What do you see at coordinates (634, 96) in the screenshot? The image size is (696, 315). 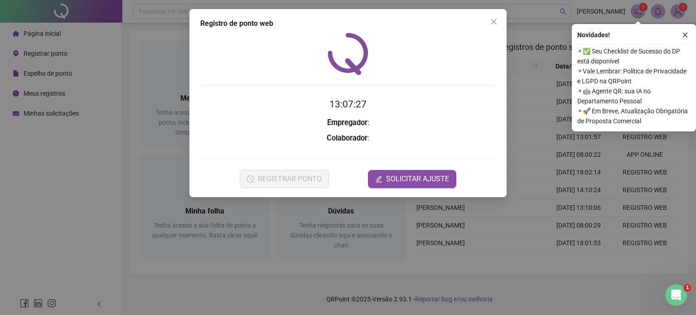 I see `span: ⚬ 🤖 Agente QR: sua IA no Departamento Pessoal` at bounding box center [634, 96].